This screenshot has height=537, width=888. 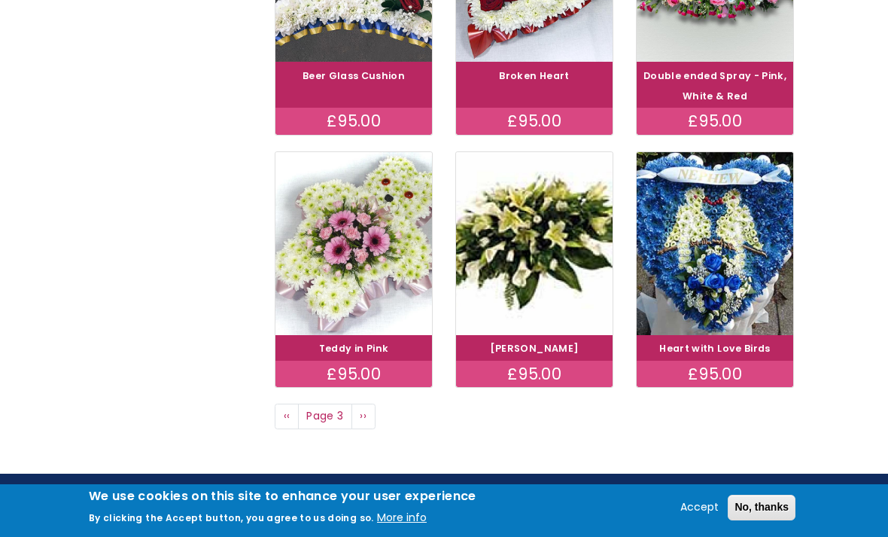 What do you see at coordinates (762, 507) in the screenshot?
I see `button: No, thanks` at bounding box center [762, 507].